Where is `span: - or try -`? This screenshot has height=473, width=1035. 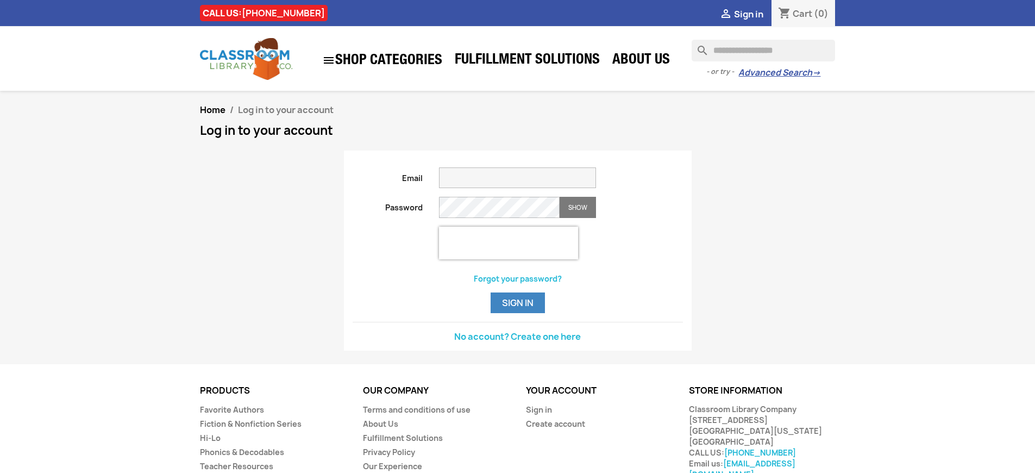
span: - or try - is located at coordinates (722, 72).